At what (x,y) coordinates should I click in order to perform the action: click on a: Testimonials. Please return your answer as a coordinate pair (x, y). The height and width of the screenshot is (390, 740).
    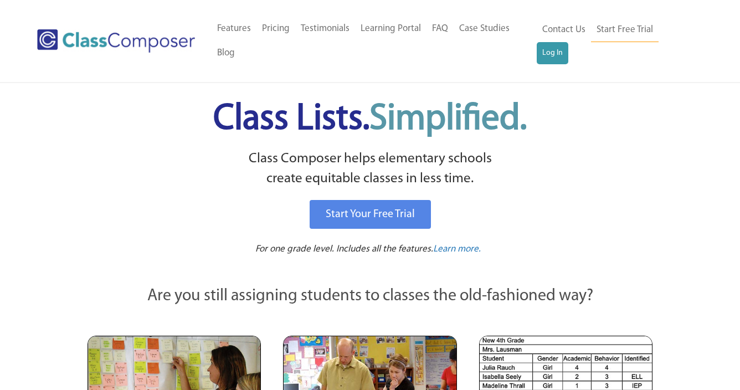
    Looking at the image, I should click on (325, 29).